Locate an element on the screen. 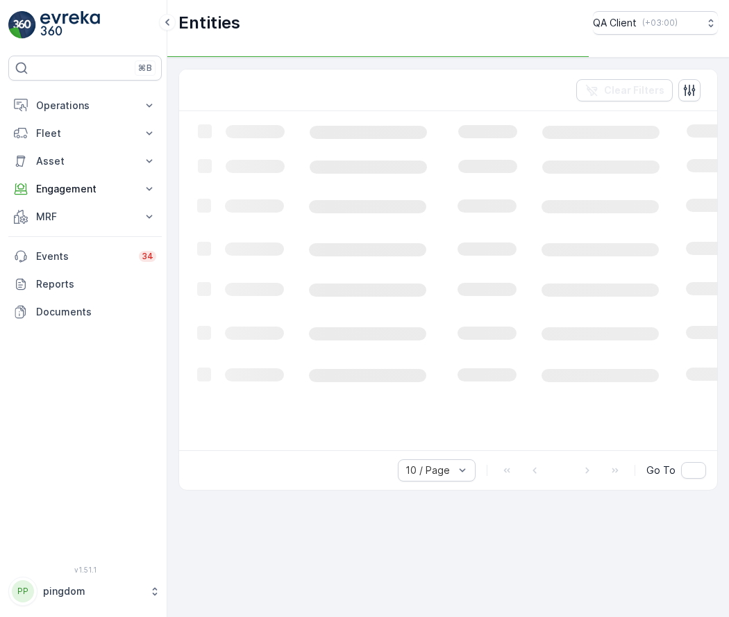 The image size is (729, 617). p: Engagement is located at coordinates (85, 189).